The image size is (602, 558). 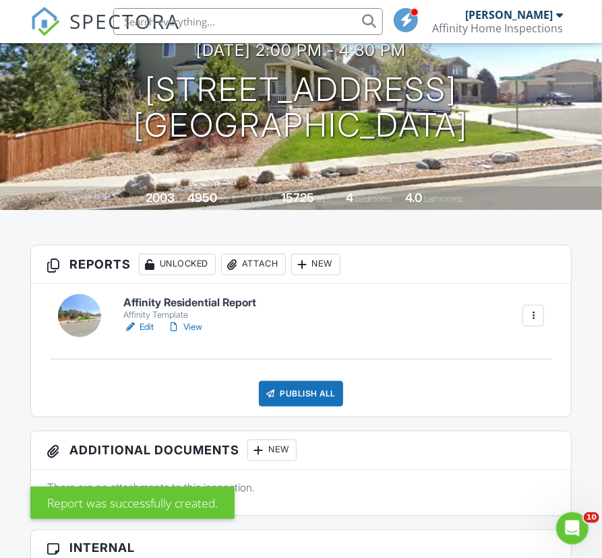 I want to click on span: bedrooms, so click(x=373, y=199).